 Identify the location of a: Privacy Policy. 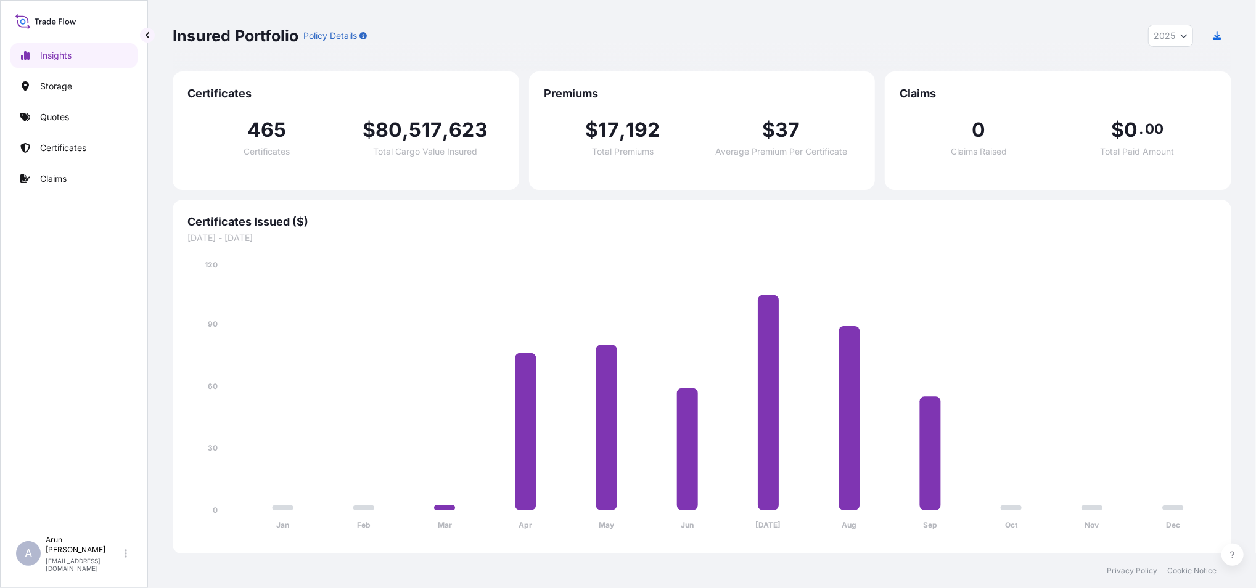
(1132, 571).